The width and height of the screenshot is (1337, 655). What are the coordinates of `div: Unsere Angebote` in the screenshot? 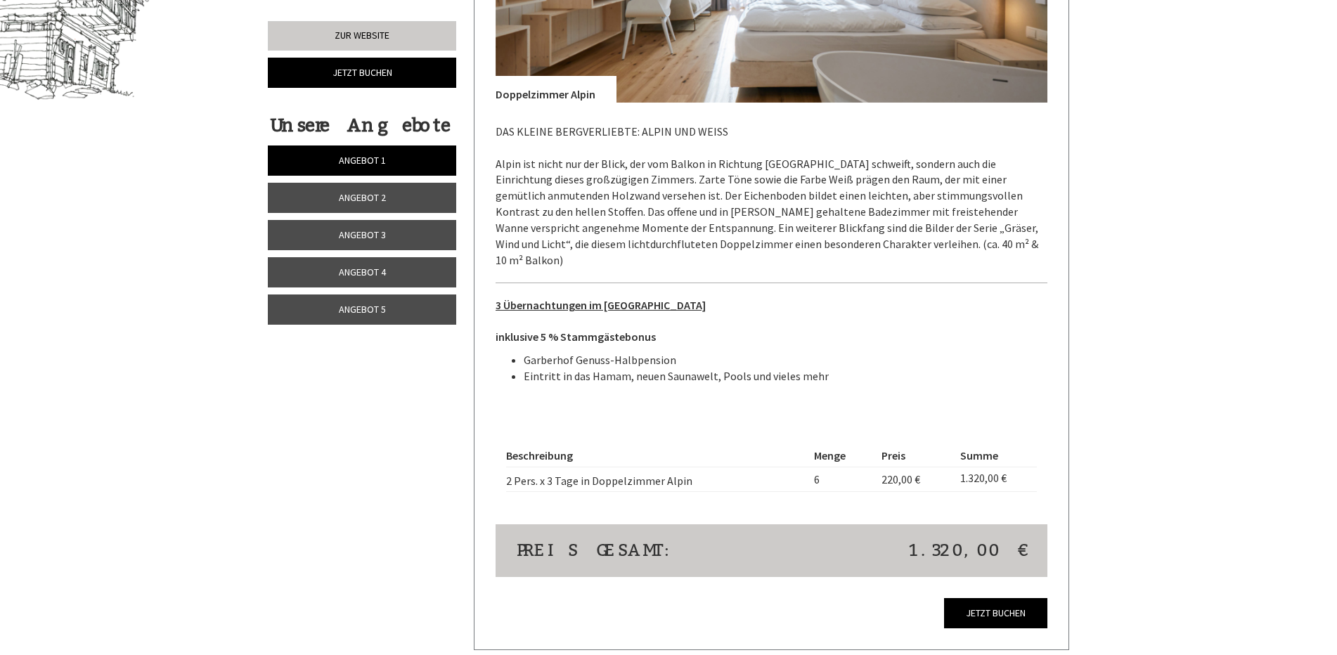 It's located at (360, 125).